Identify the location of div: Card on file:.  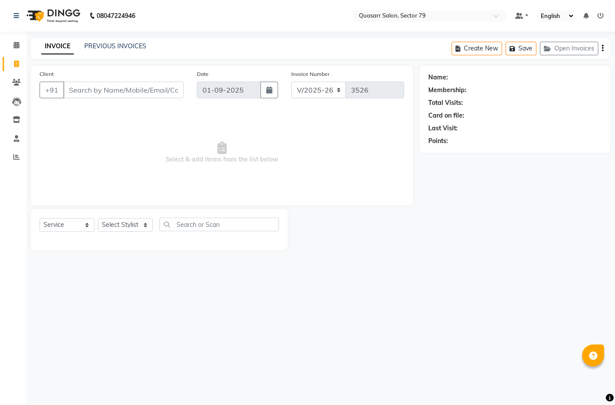
(446, 116).